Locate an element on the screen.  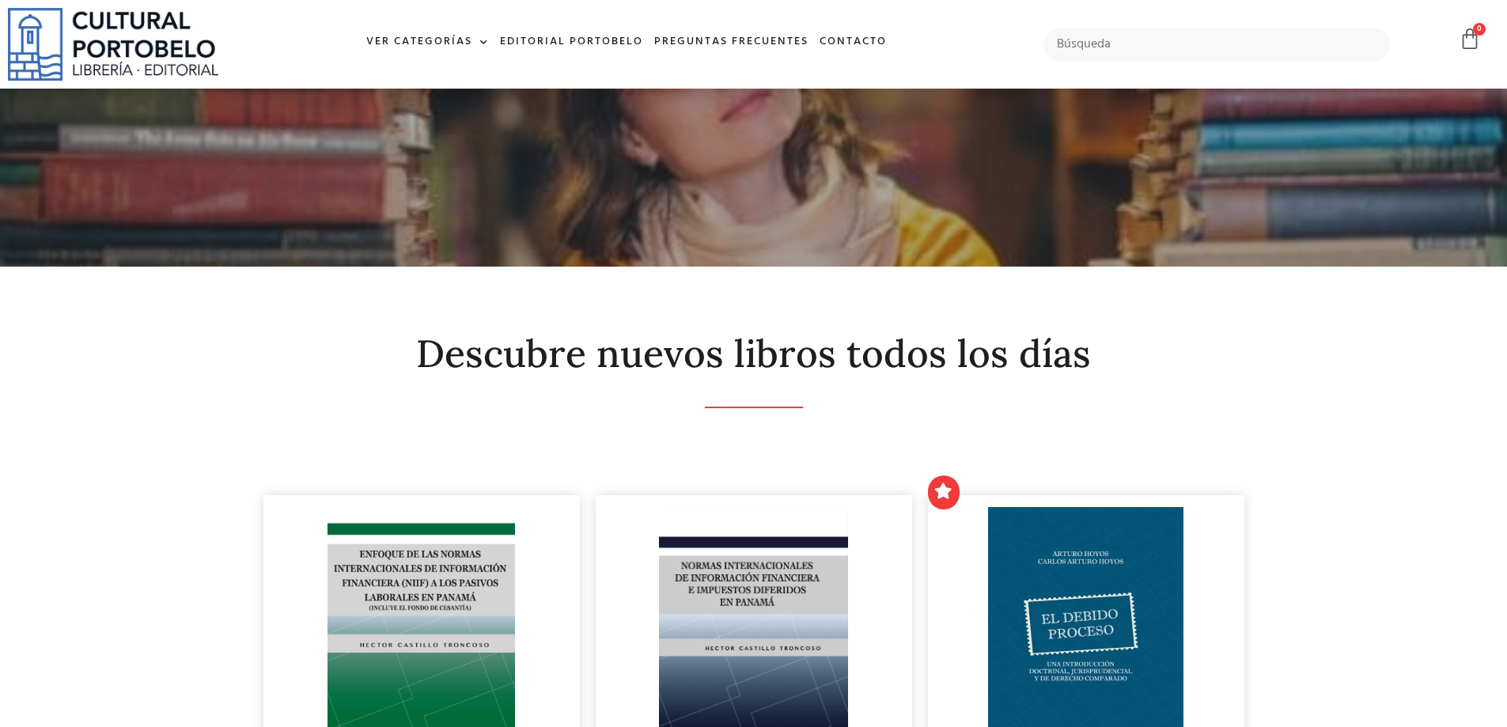
a: Editorial Portobelo is located at coordinates (571, 42).